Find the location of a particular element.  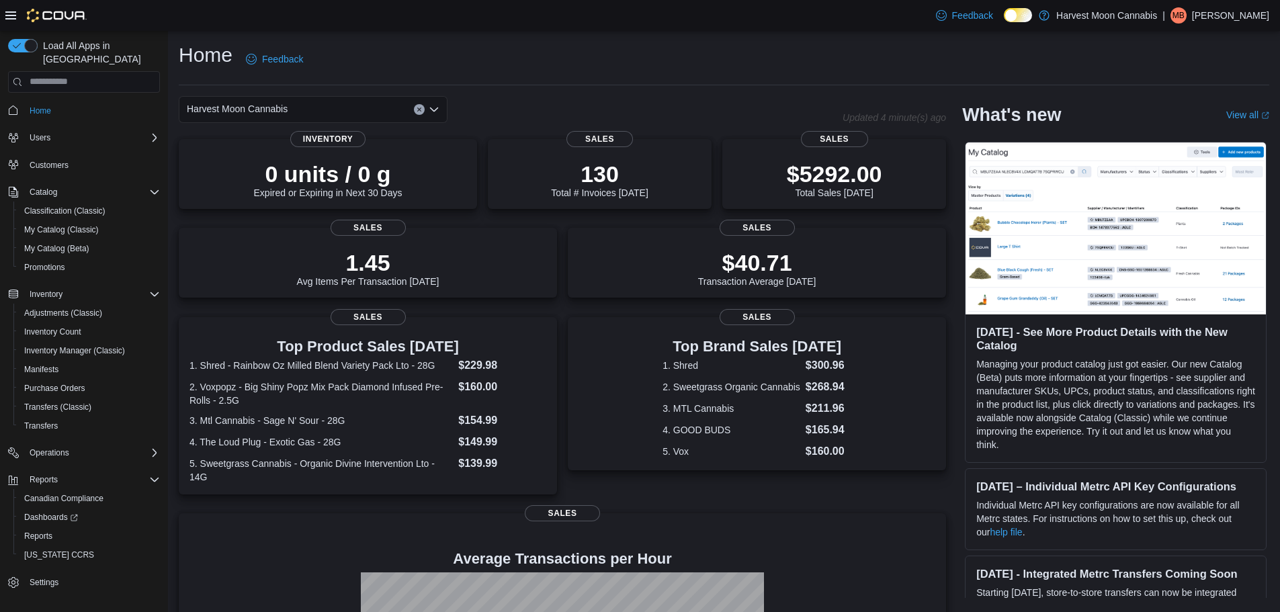

input: Dark Mode is located at coordinates (1018, 15).